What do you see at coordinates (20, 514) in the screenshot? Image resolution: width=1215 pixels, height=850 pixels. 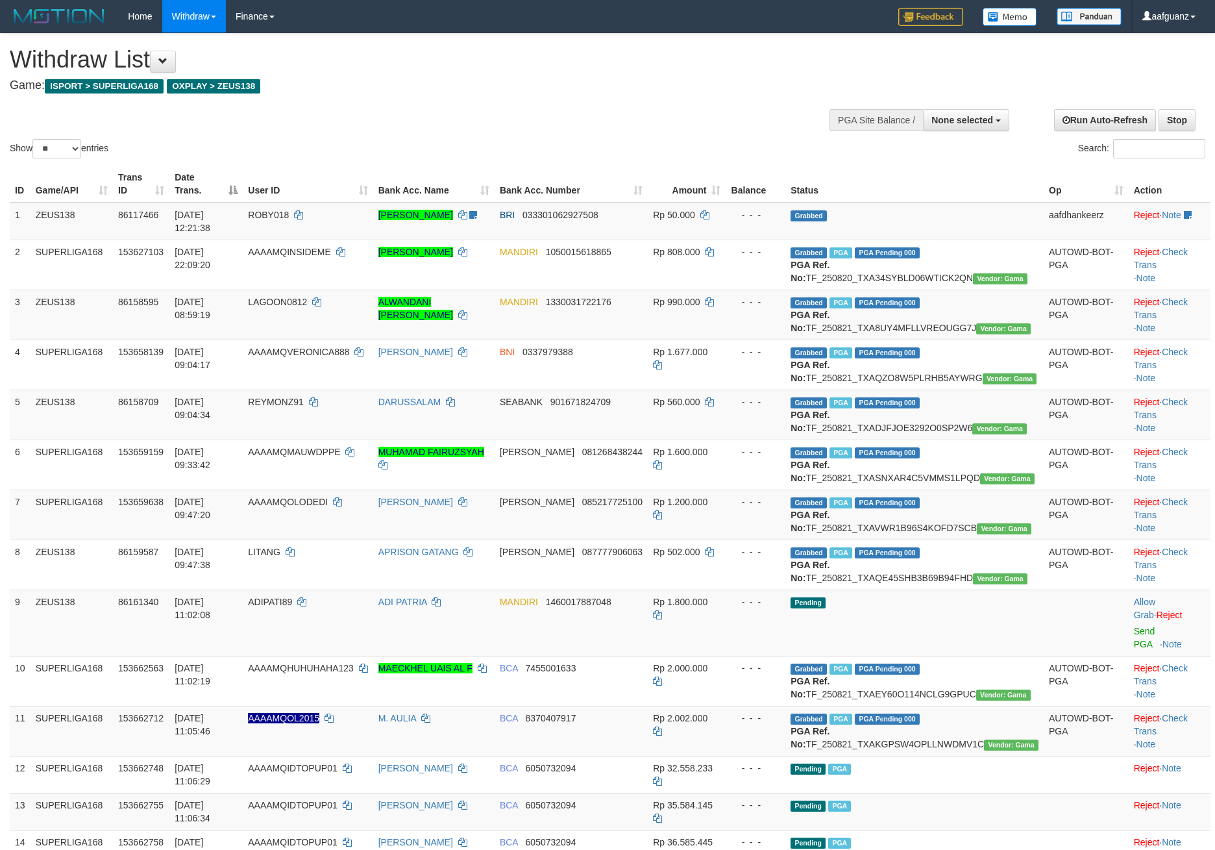 I see `td: 7` at bounding box center [20, 514].